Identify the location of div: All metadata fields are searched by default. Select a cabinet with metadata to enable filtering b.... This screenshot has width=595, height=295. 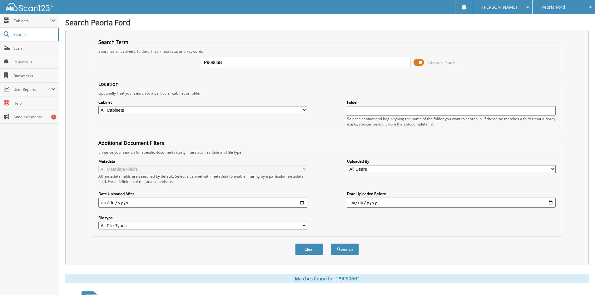
(203, 179).